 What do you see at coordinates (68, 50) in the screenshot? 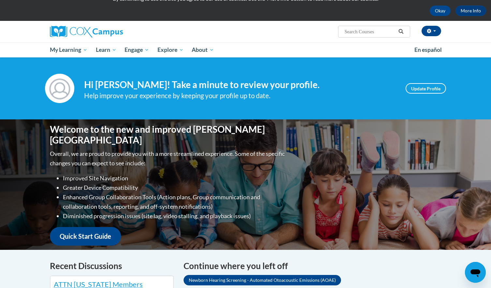
I see `a: My Learning` at bounding box center [68, 50].